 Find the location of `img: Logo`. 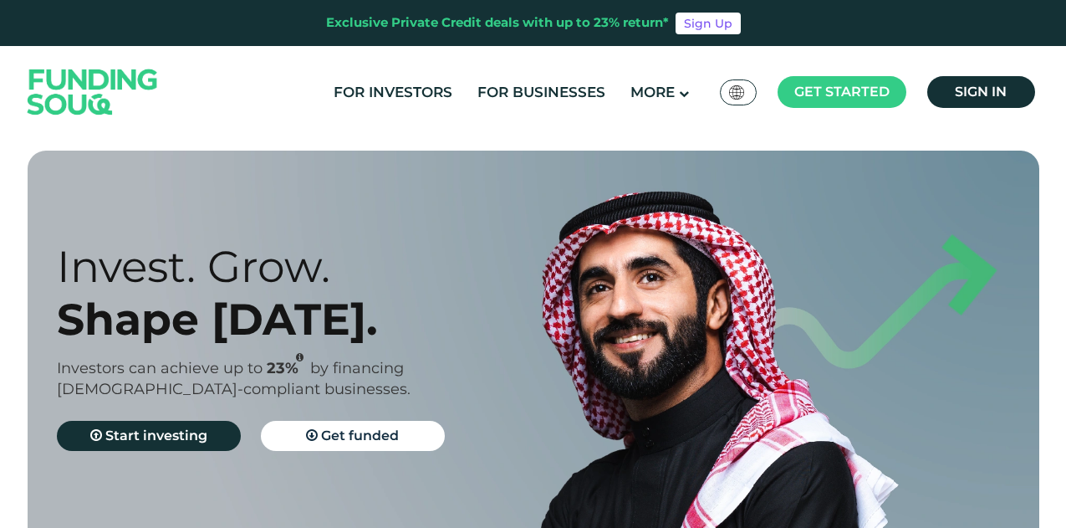

img: Logo is located at coordinates (93, 91).